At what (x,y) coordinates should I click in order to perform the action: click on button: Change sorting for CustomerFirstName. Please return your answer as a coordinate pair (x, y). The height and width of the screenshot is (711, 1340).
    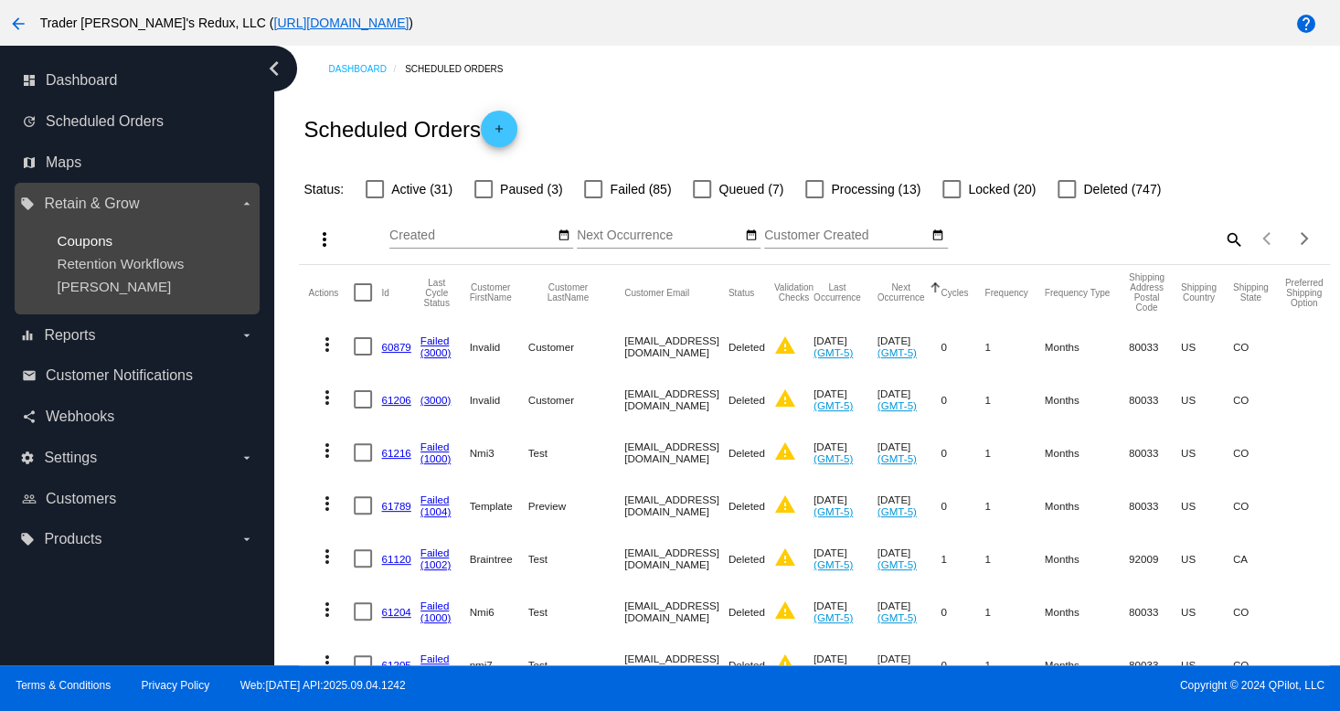
    Looking at the image, I should click on (491, 293).